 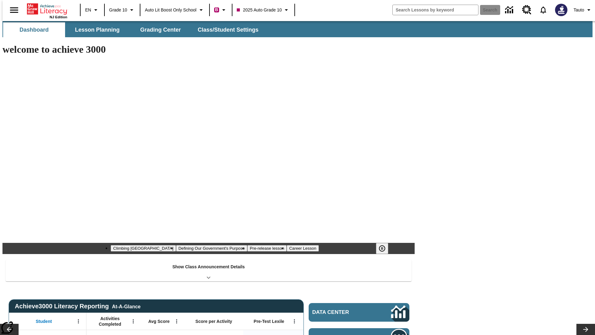 What do you see at coordinates (221, 10) in the screenshot?
I see `button: Boost Class color is violet red. Change class color` at bounding box center [221, 10].